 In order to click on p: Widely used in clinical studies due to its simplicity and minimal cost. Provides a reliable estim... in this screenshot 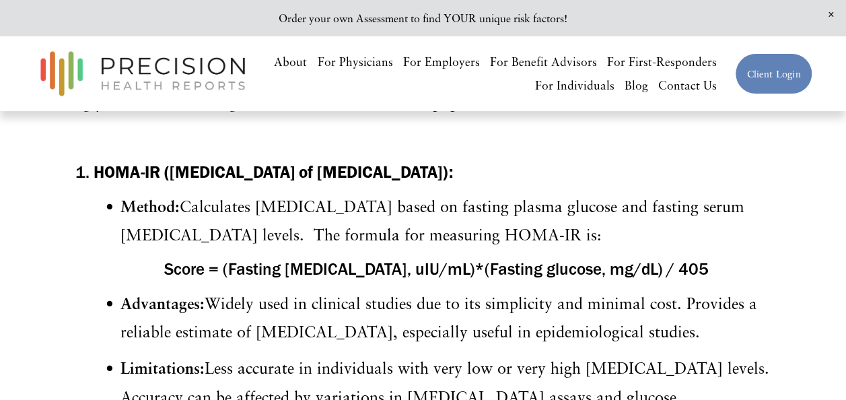, I will do `click(449, 317)`.